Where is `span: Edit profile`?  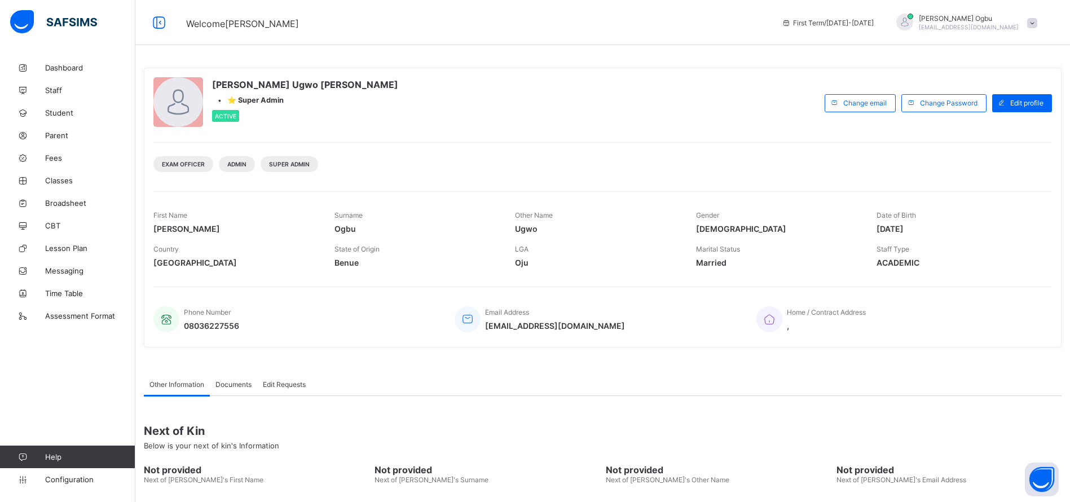 span: Edit profile is located at coordinates (1026, 103).